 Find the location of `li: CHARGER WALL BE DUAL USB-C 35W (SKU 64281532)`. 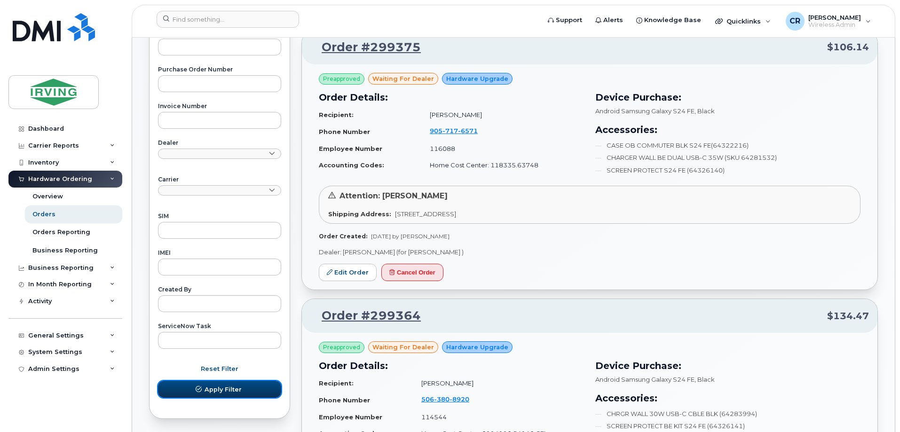

li: CHARGER WALL BE DUAL USB-C 35W (SKU 64281532) is located at coordinates (728, 158).